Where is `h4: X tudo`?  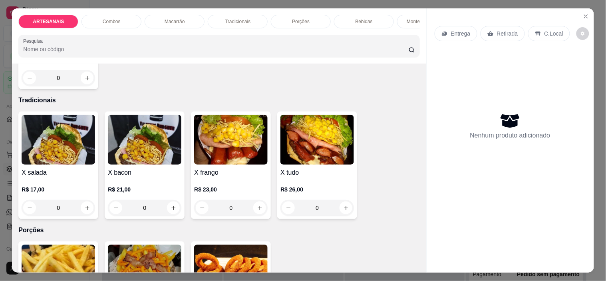
h4: X tudo is located at coordinates (317, 173).